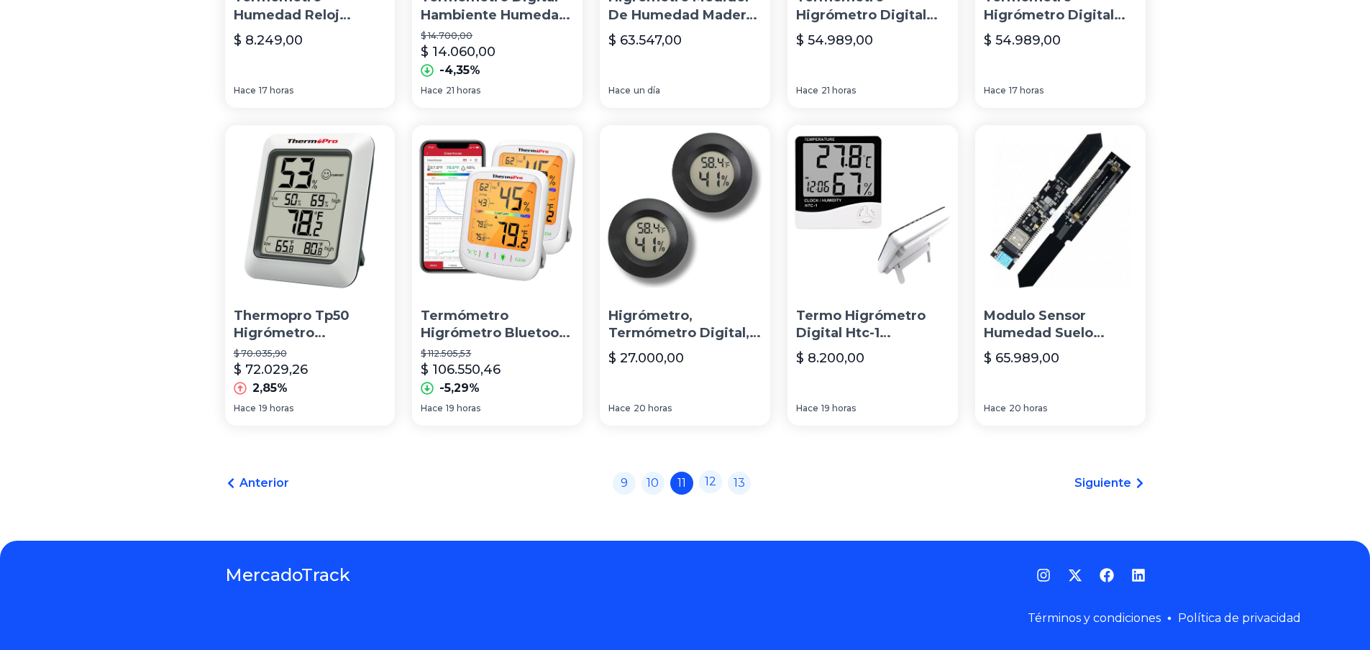  I want to click on p: $ 14.700,00, so click(497, 36).